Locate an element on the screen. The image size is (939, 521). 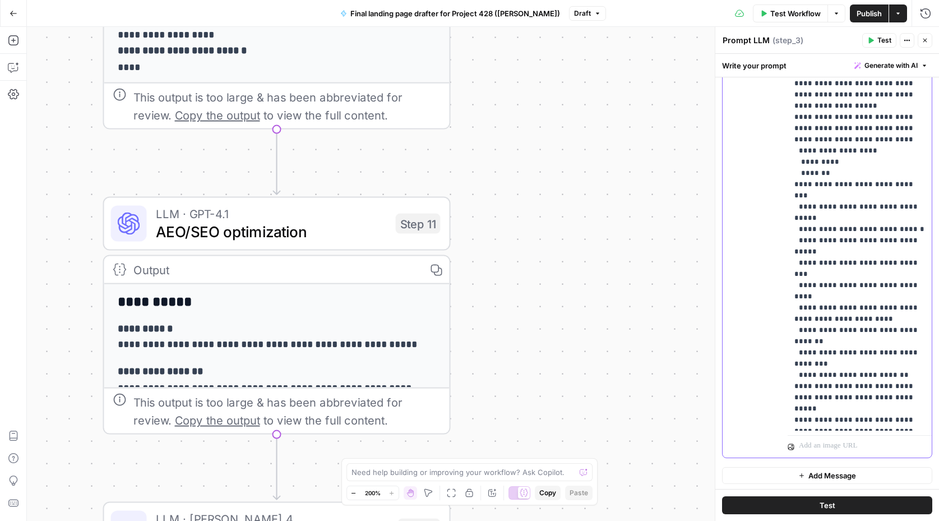
span: Copy is located at coordinates (548, 493).